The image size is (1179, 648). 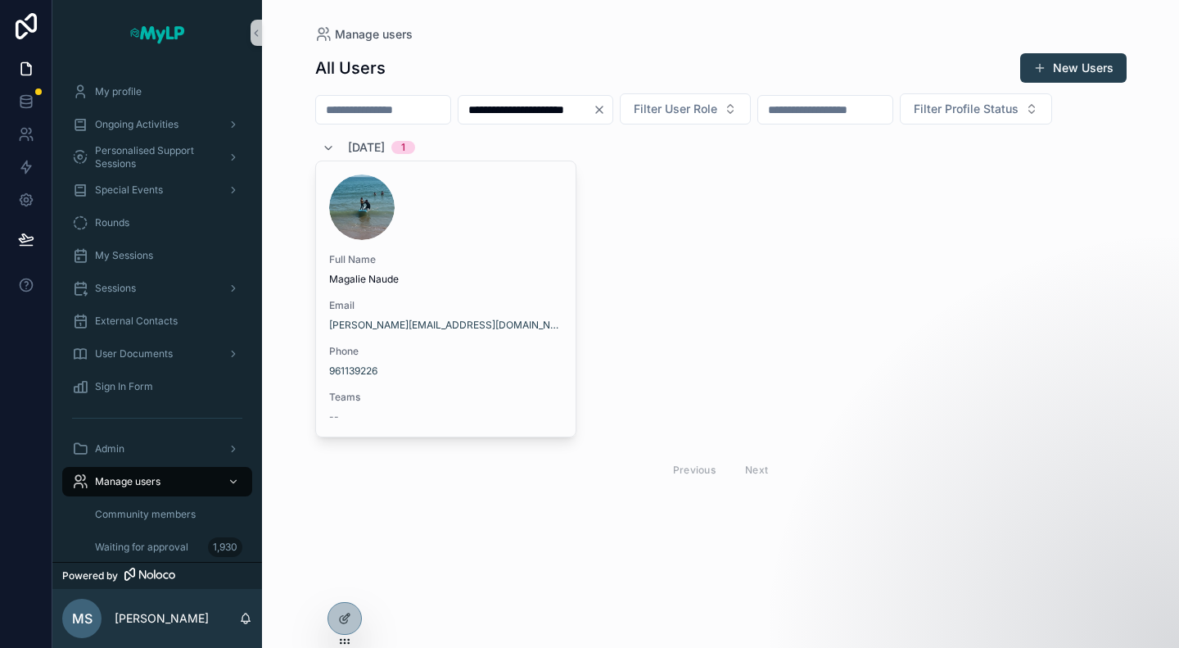 What do you see at coordinates (157, 223) in the screenshot?
I see `a: Rounds` at bounding box center [157, 223].